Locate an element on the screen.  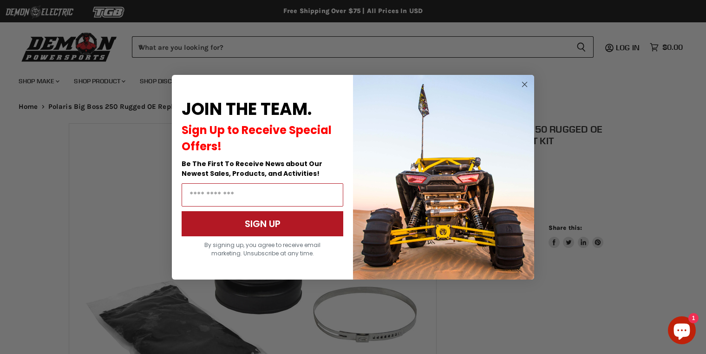
button: Close dialog is located at coordinates (525, 84).